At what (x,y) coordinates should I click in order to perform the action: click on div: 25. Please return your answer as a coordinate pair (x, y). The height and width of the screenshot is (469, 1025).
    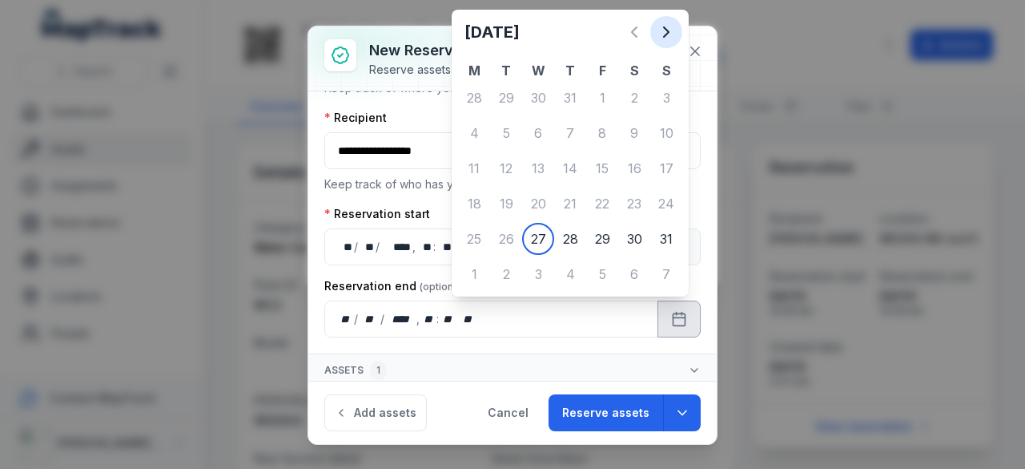
    Looking at the image, I should click on (474, 239).